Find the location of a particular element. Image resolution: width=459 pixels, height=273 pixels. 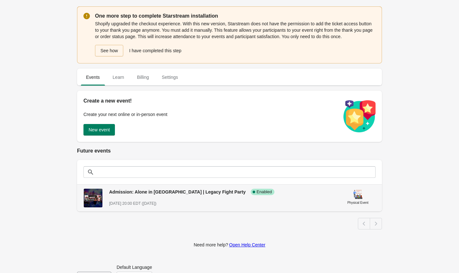

label: Default Language is located at coordinates (134, 268).